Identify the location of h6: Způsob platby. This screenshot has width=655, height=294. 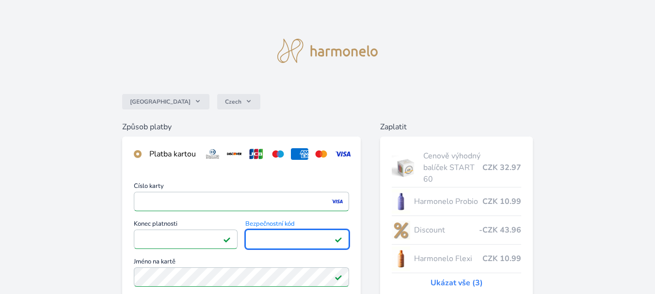
(242, 127).